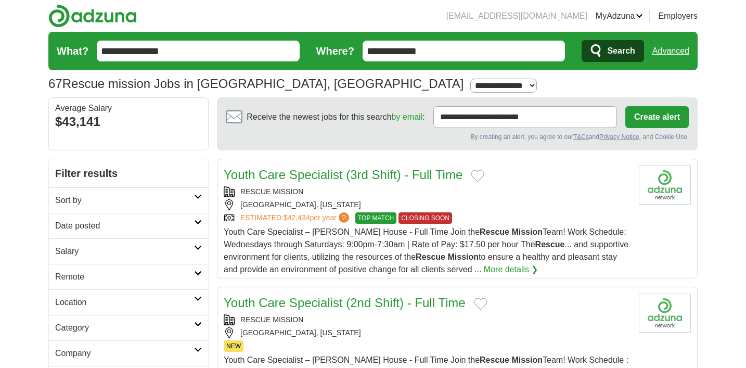  I want to click on h2: Sort by, so click(124, 200).